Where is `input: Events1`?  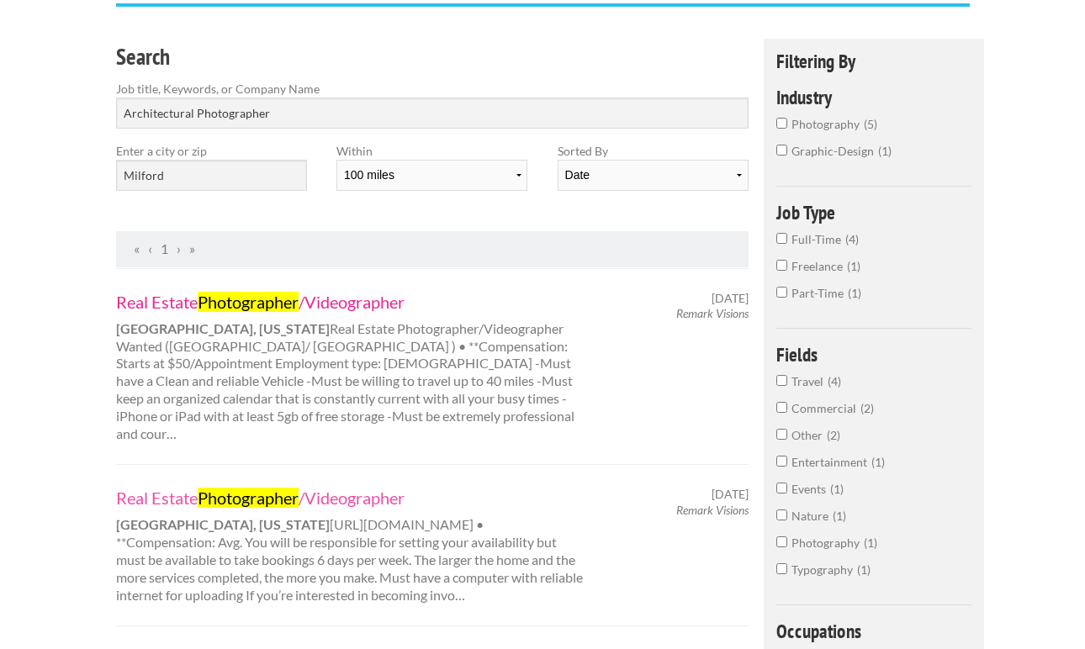
input: Events1 is located at coordinates (782, 488).